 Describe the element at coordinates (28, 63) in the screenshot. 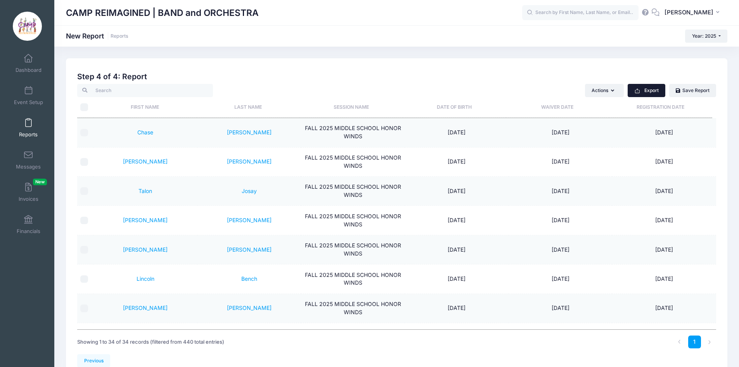

I see `a: Dashboard` at that location.